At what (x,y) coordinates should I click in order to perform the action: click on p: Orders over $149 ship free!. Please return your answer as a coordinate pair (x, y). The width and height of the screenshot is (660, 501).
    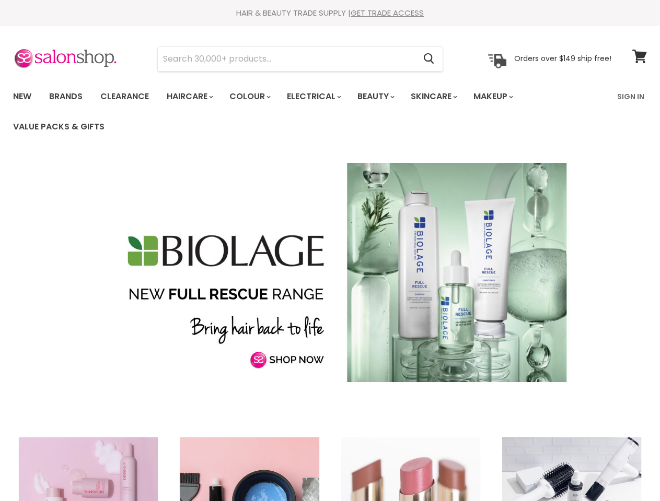
    Looking at the image, I should click on (562, 58).